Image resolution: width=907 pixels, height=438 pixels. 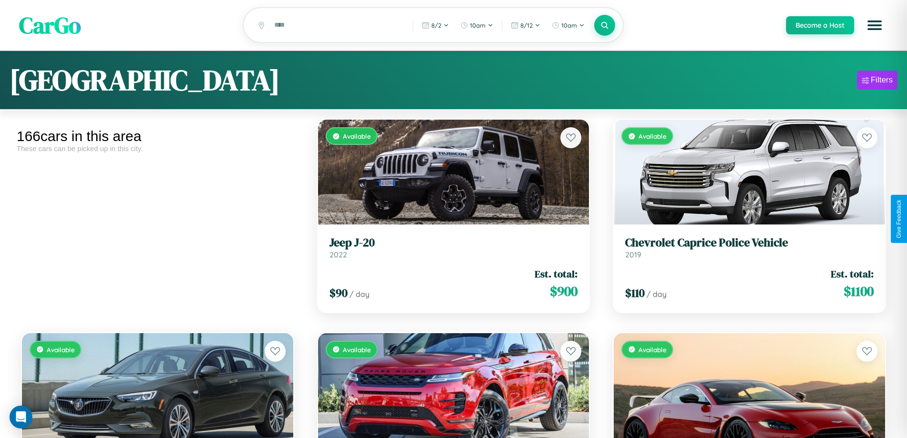 What do you see at coordinates (338, 254) in the screenshot?
I see `span: 2022` at bounding box center [338, 254].